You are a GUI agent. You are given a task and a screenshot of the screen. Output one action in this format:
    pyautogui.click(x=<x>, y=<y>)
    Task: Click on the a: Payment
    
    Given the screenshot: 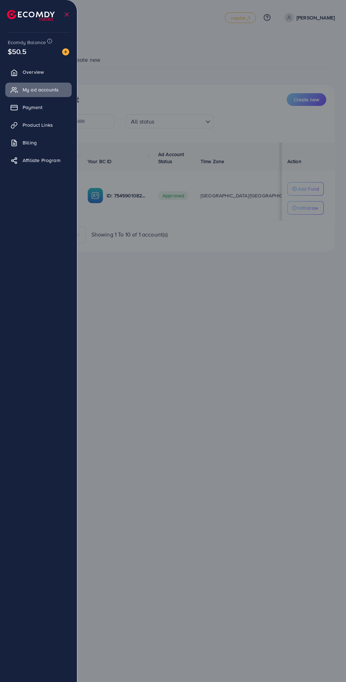 What is the action you would take?
    pyautogui.click(x=38, y=107)
    